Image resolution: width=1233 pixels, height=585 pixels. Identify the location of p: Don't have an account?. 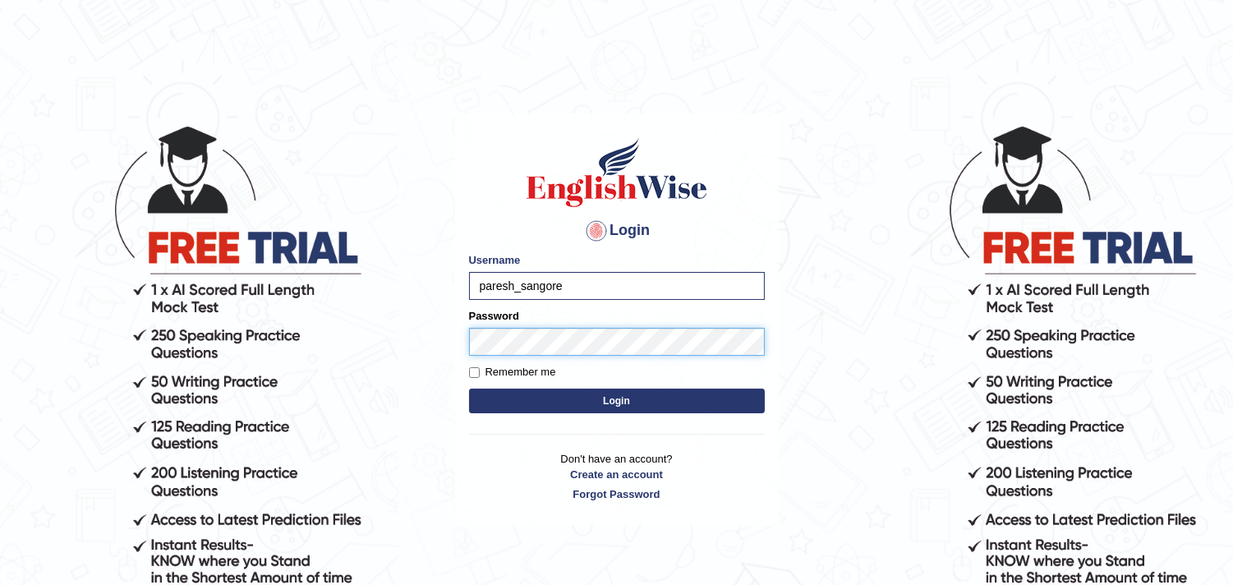
(617, 476).